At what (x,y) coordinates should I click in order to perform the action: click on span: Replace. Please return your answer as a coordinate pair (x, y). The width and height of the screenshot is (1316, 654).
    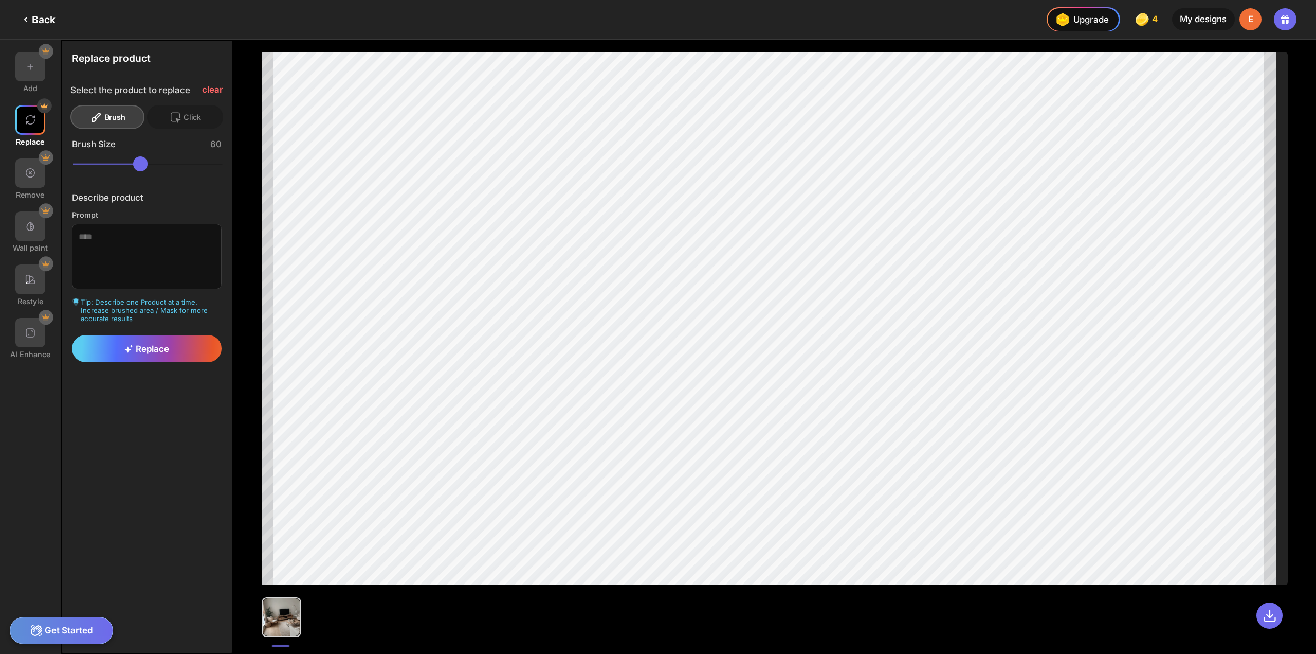
    Looking at the image, I should click on (147, 349).